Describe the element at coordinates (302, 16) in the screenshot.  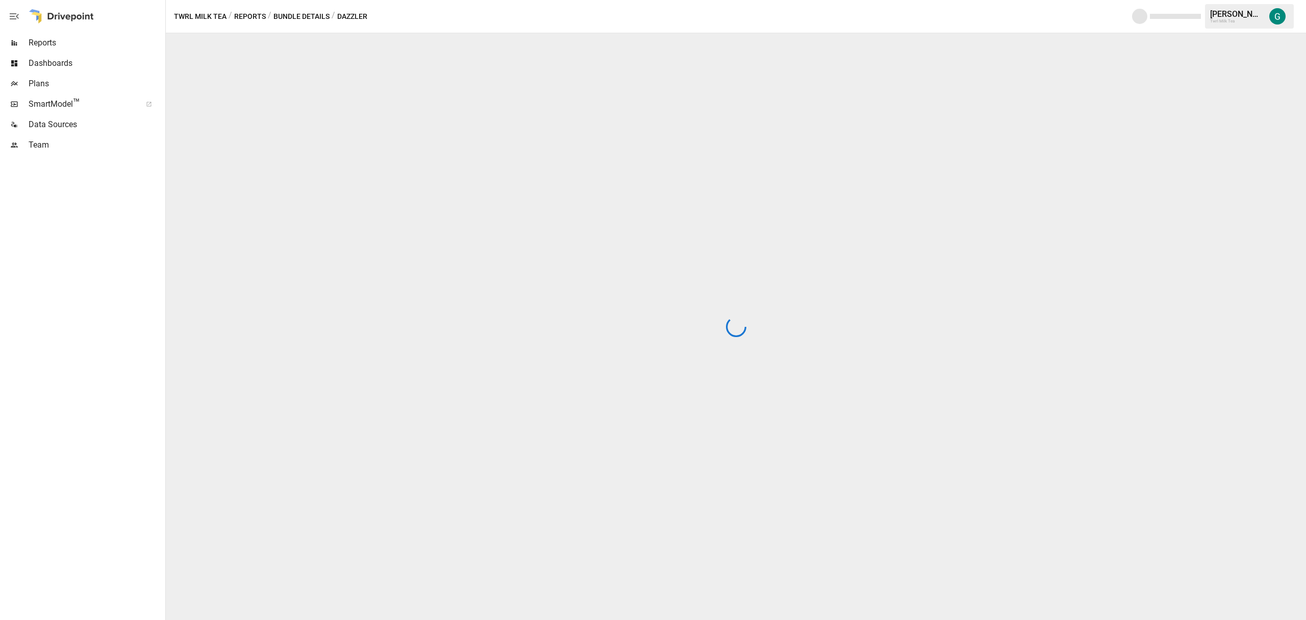
I see `button: Bundle Details` at that location.